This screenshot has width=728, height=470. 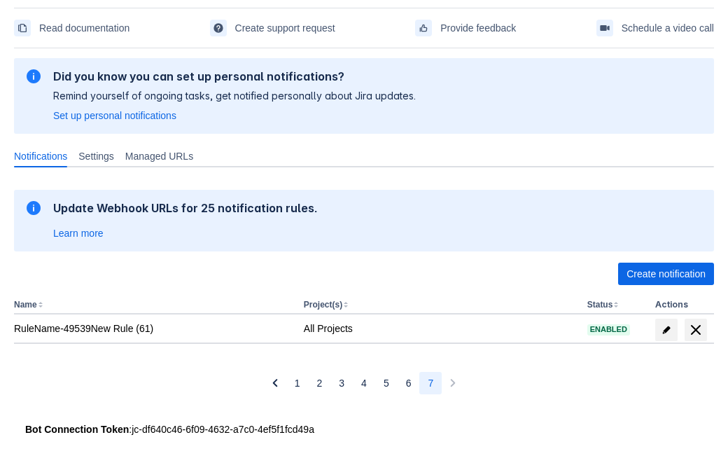 I want to click on span: documentation, so click(x=22, y=28).